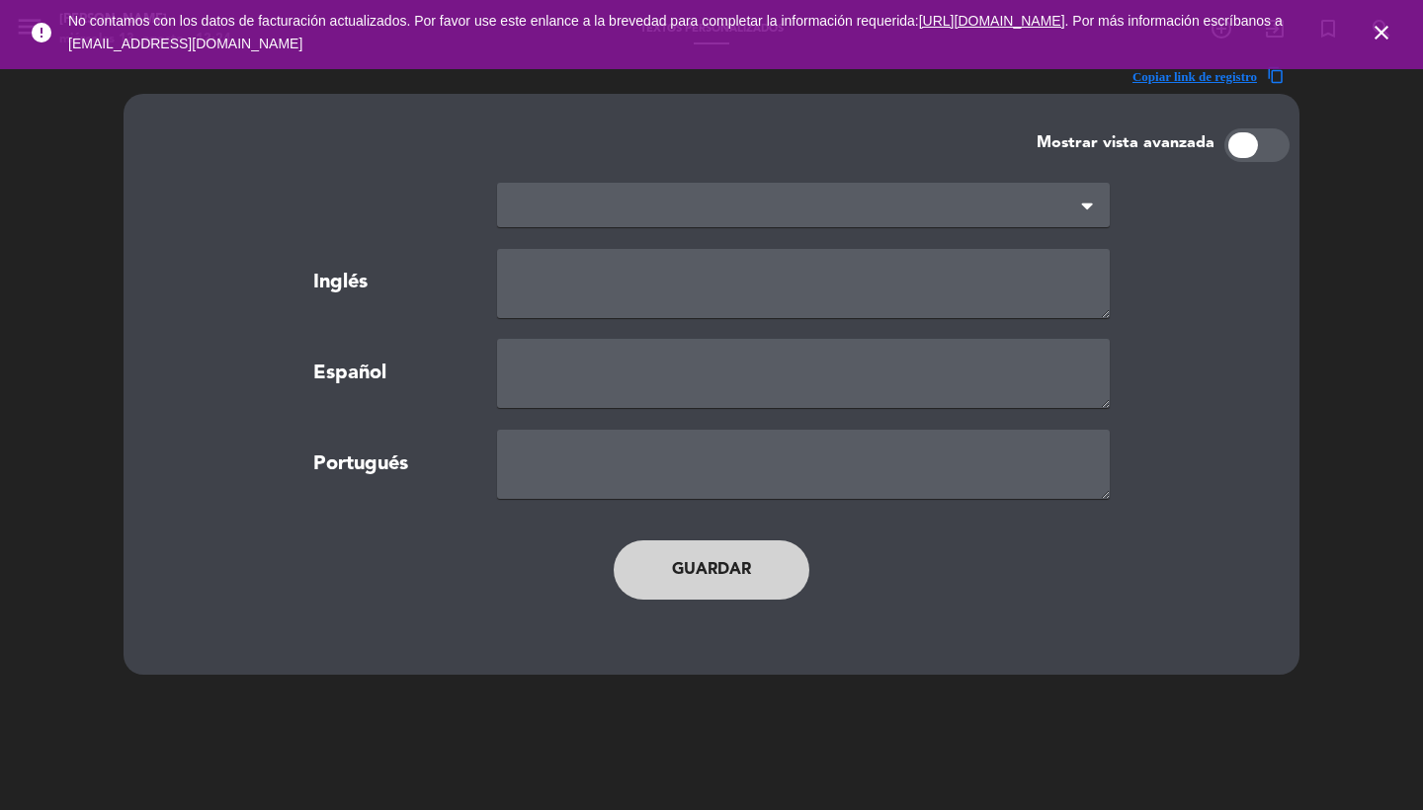  Describe the element at coordinates (42, 33) in the screenshot. I see `i: error` at that location.